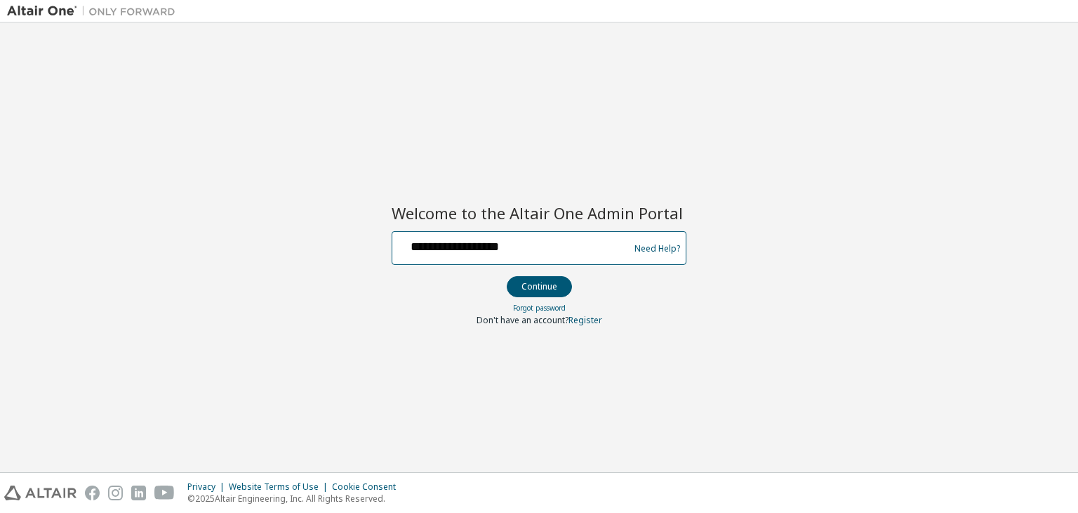 The width and height of the screenshot is (1078, 513). I want to click on img: linkedin.svg, so click(138, 492).